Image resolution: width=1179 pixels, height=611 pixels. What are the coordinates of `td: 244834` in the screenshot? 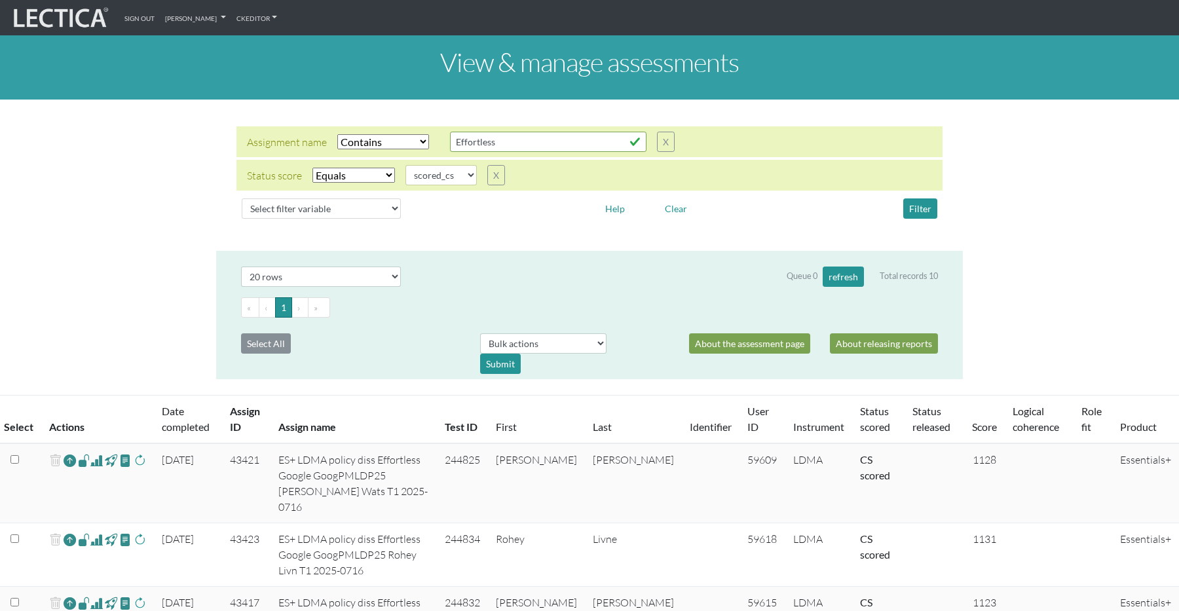 It's located at (462, 555).